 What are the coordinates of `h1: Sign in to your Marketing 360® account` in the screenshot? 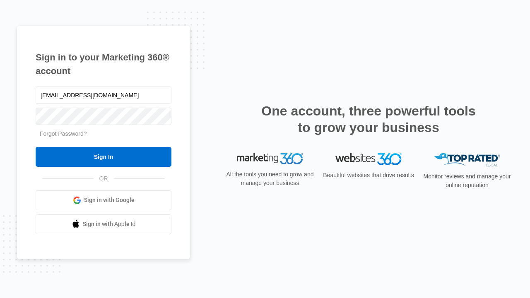 It's located at (104, 64).